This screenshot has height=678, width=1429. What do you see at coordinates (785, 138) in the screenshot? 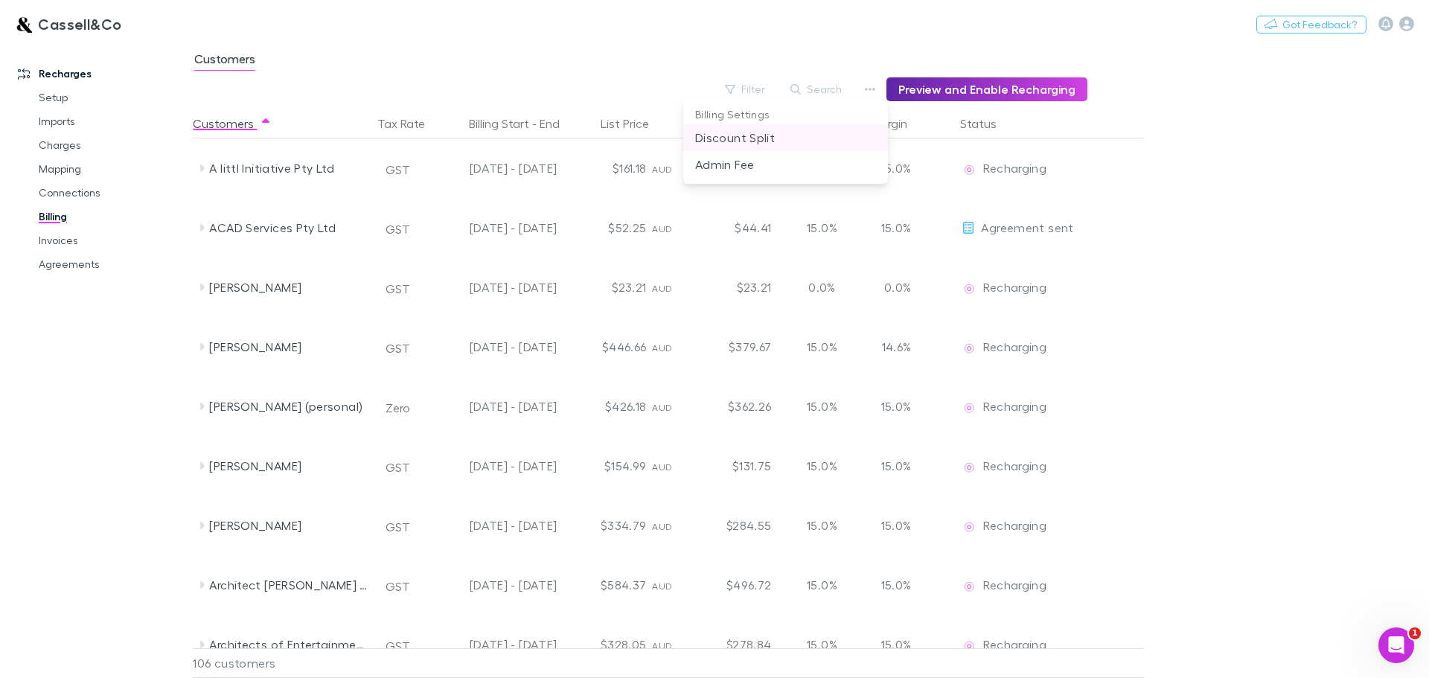
I see `p: Discount Split` at bounding box center [785, 138].